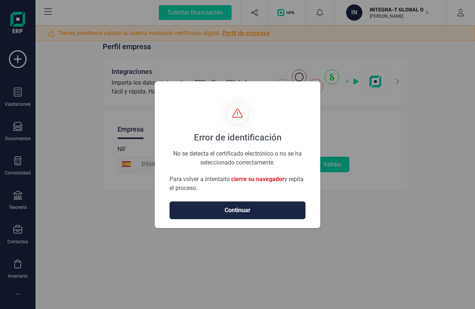 The height and width of the screenshot is (309, 475). Describe the element at coordinates (258, 179) in the screenshot. I see `span: cierre su navegador` at that location.